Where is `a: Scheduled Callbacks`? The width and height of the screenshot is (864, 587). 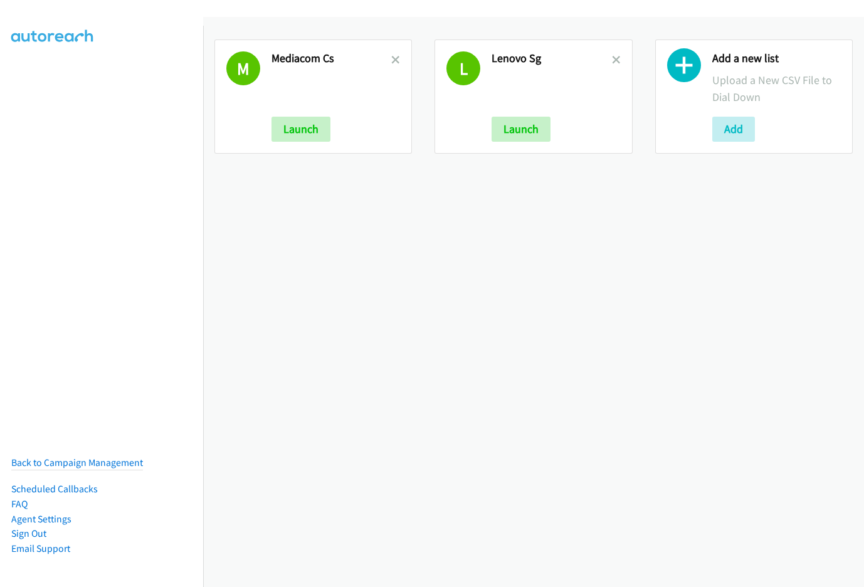 a: Scheduled Callbacks is located at coordinates (55, 488).